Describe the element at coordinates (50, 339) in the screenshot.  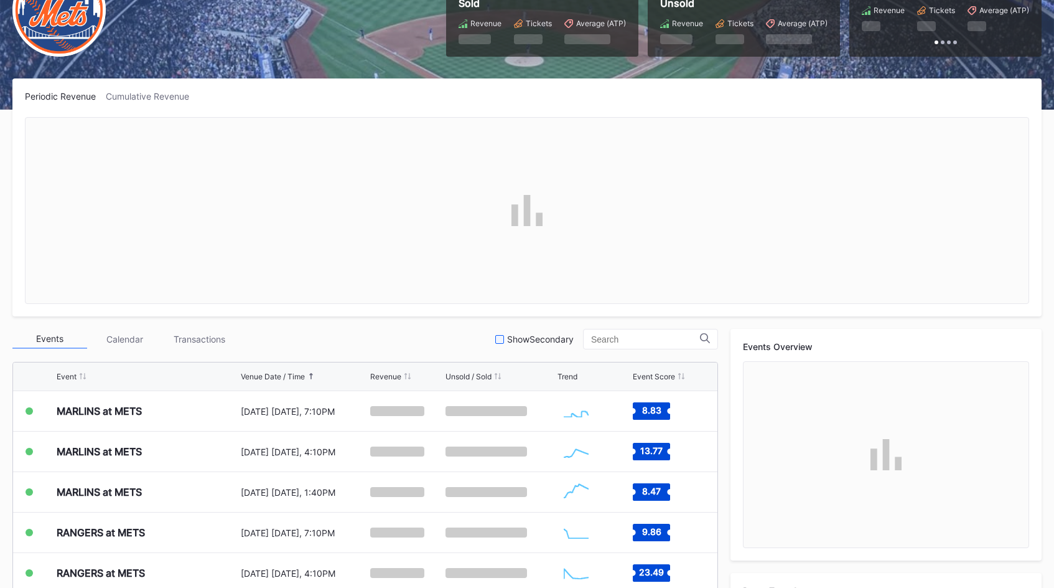
I see `div: Events` at that location.